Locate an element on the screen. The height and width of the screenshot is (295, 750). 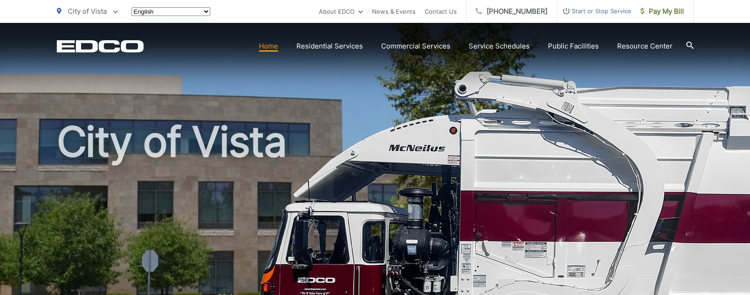
a: About EDCO is located at coordinates (341, 11).